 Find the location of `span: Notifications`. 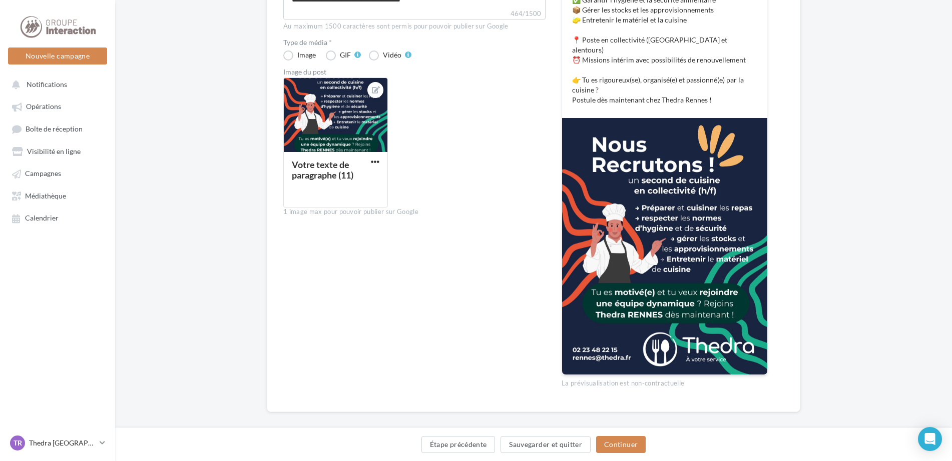

span: Notifications is located at coordinates (47, 84).